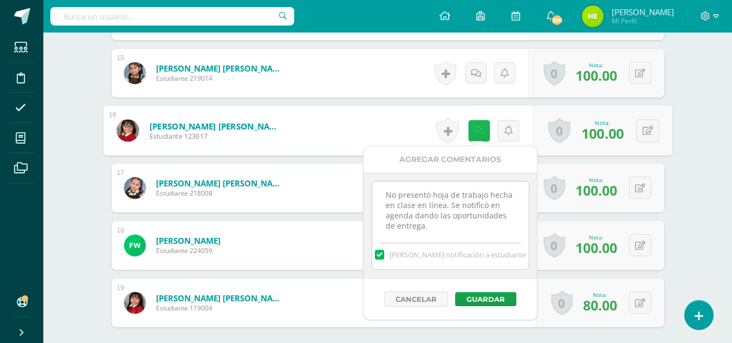 The height and width of the screenshot is (343, 732). What do you see at coordinates (135, 188) in the screenshot?
I see `img: 672d8edb99e69e7b6f3cc17213730319.png` at bounding box center [135, 188].